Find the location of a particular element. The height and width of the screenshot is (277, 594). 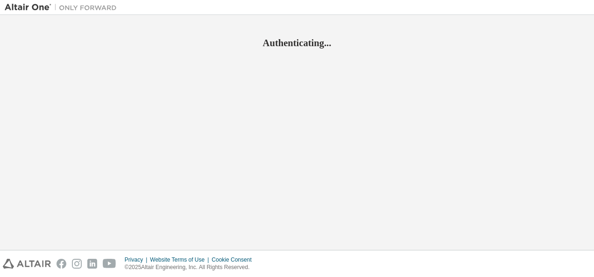

div: Website Terms of Use is located at coordinates (181, 260).